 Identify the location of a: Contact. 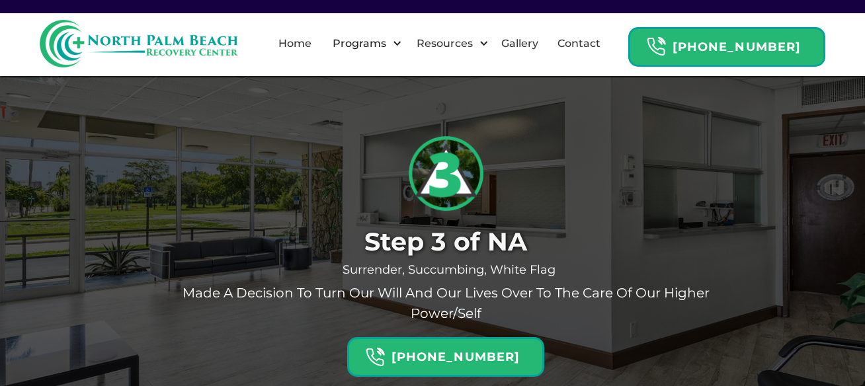
(579, 44).